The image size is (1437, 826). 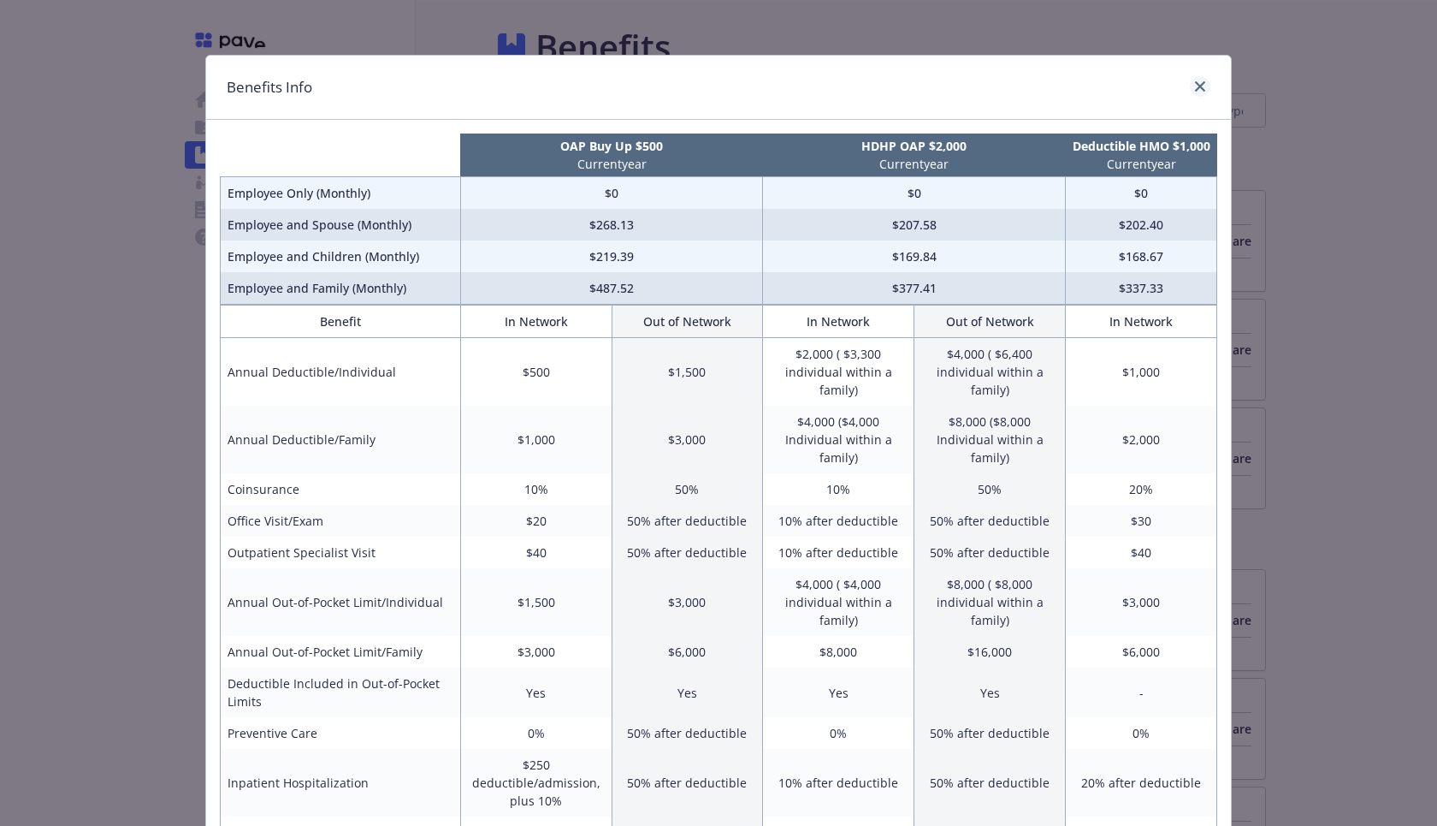 What do you see at coordinates (612, 145) in the screenshot?
I see `p: OAP Buy Up $500` at bounding box center [612, 145].